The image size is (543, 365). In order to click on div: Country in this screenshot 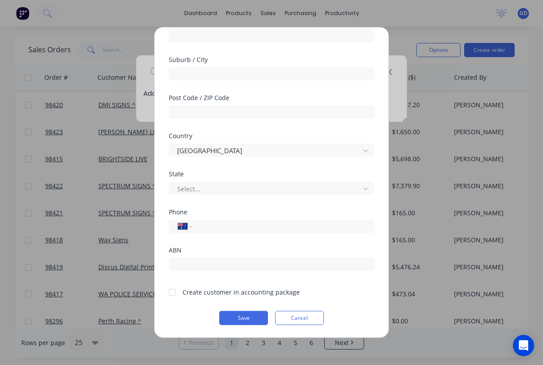, I will do `click(272, 136)`.